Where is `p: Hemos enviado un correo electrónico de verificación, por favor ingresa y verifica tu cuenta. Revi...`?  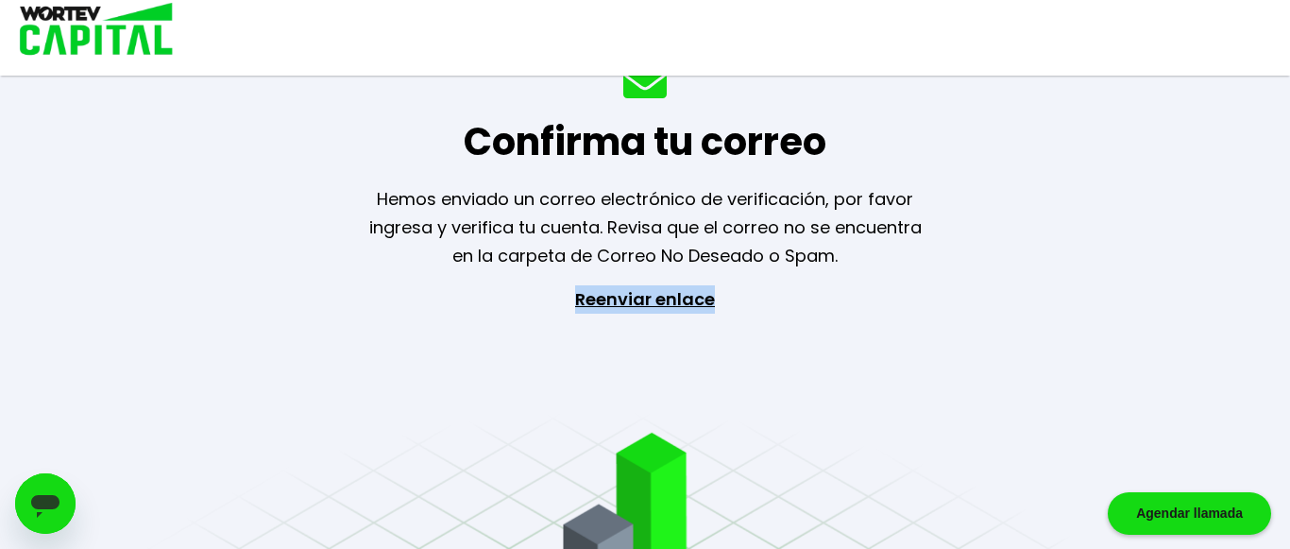 p: Hemos enviado un correo electrónico de verificación, por favor ingresa y verifica tu cuenta. Revi... is located at coordinates (645, 228).